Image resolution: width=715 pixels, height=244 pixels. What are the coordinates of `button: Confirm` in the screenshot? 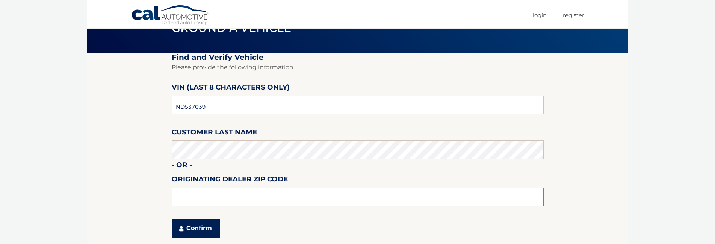 It's located at (196, 228).